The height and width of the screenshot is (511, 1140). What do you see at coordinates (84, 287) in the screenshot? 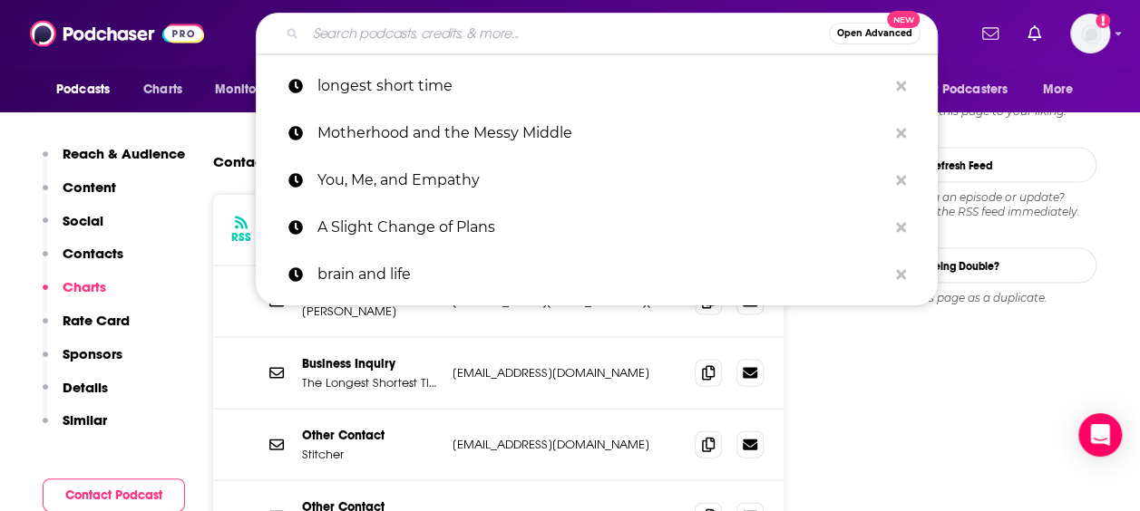
I see `p: Charts` at bounding box center [84, 287].